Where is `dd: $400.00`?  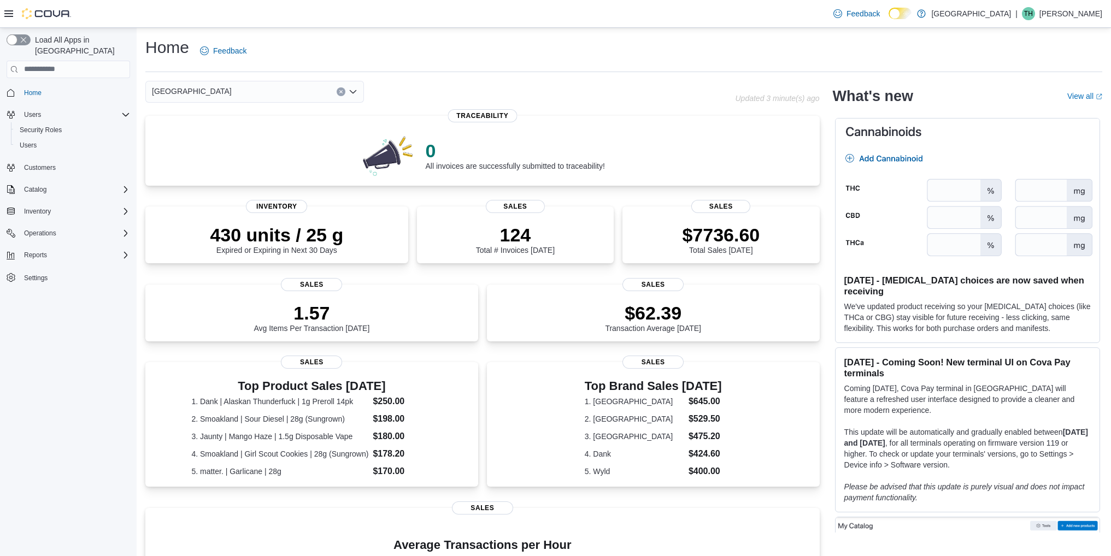 dd: $400.00 is located at coordinates (705, 472).